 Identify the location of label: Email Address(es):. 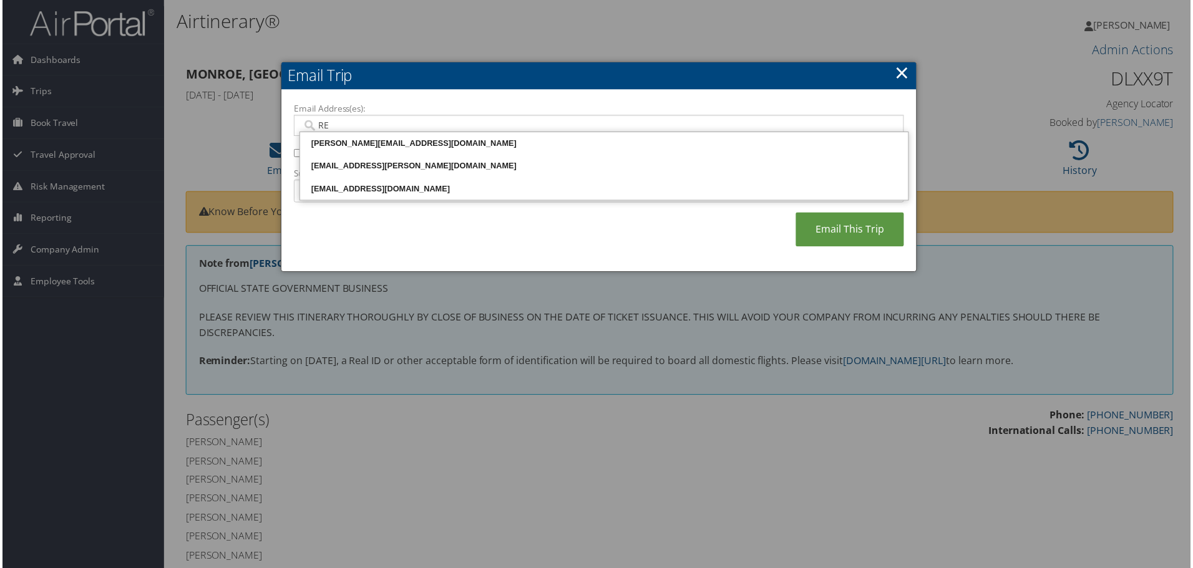
(599, 109).